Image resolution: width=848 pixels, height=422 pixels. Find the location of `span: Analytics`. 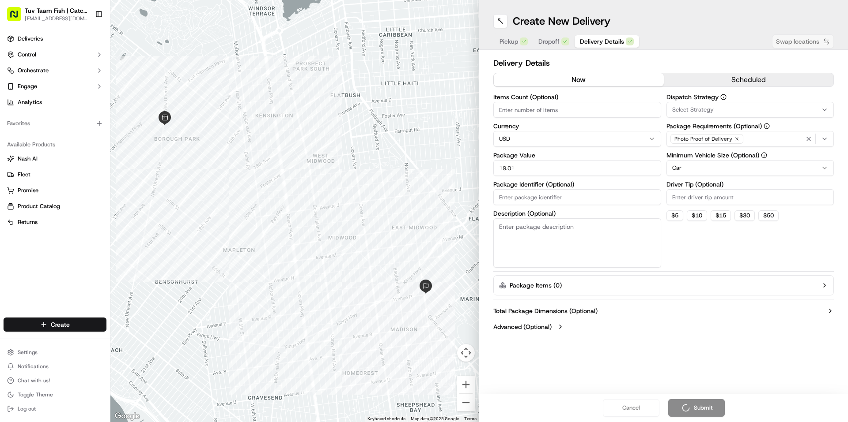

span: Analytics is located at coordinates (30, 102).